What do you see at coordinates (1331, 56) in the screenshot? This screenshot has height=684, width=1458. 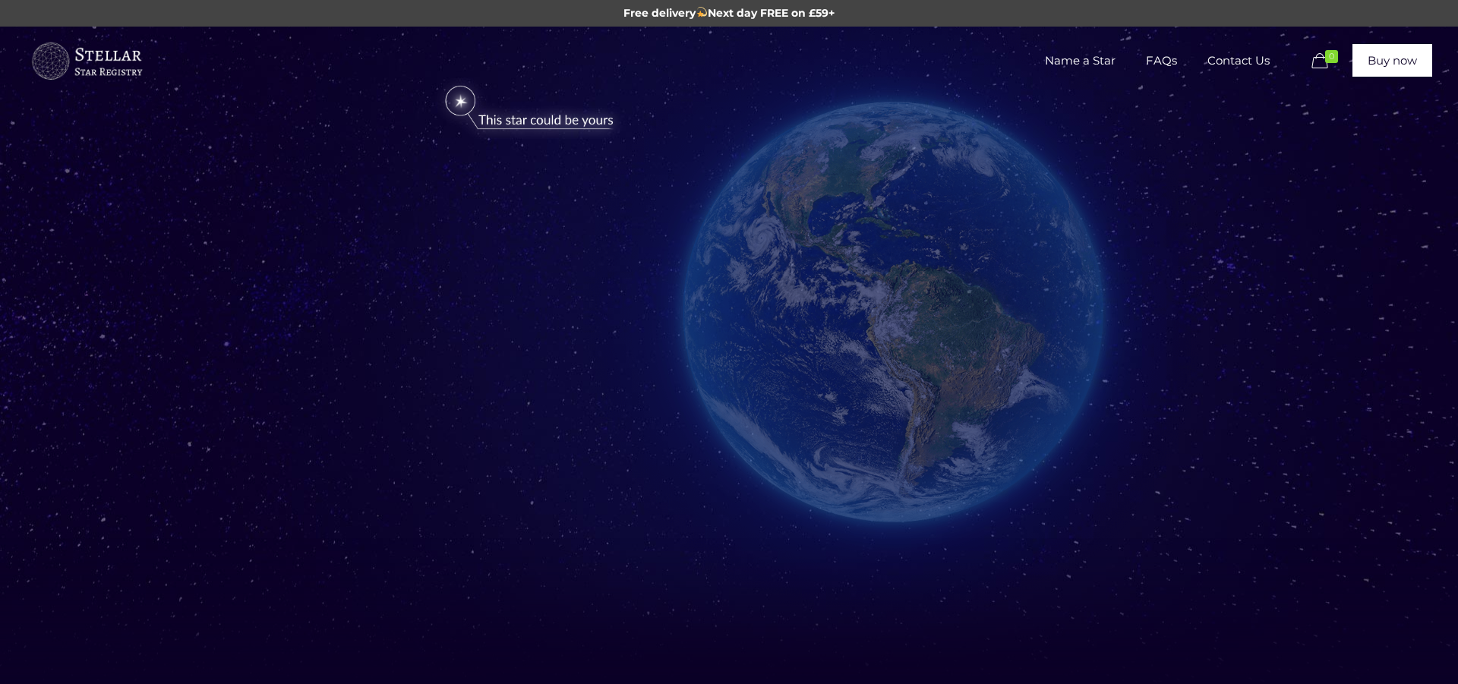 I see `span: 0` at bounding box center [1331, 56].